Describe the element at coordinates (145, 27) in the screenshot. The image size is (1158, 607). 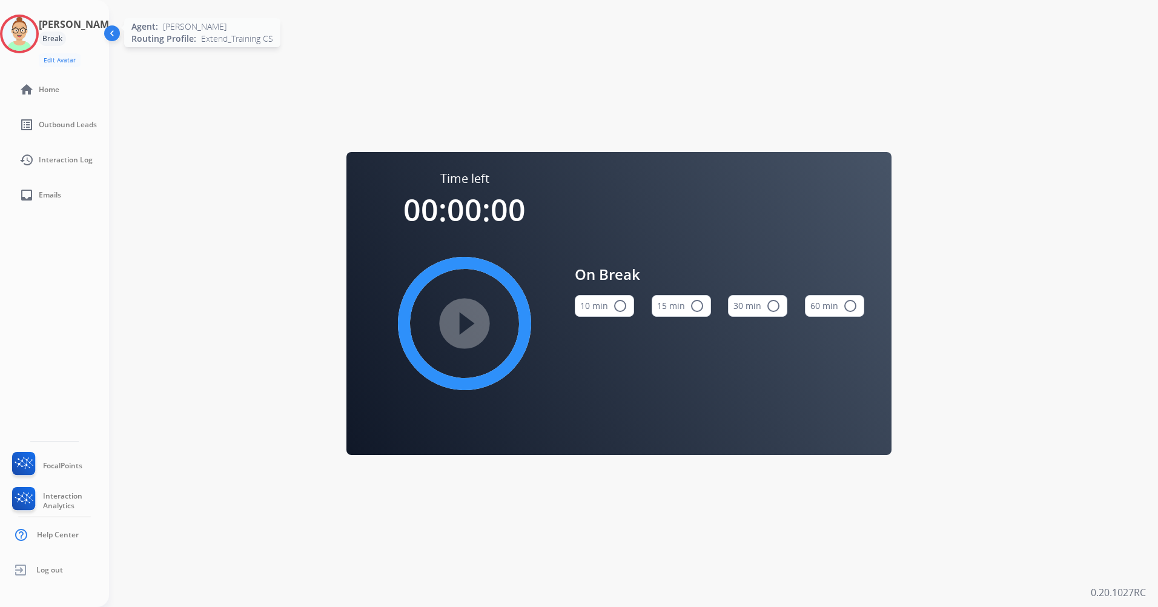
I see `span: Agent:` at that location.